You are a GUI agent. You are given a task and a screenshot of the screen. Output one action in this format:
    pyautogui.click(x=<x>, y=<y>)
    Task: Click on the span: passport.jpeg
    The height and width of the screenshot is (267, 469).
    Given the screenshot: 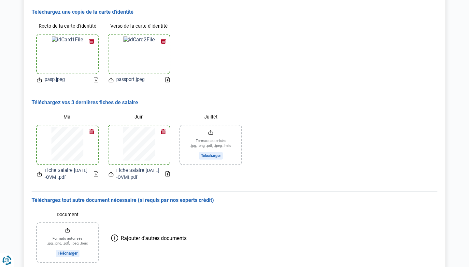 What is the action you would take?
    pyautogui.click(x=130, y=80)
    